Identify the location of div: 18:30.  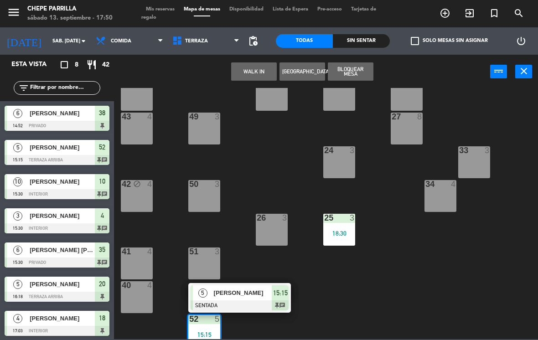
(339, 233).